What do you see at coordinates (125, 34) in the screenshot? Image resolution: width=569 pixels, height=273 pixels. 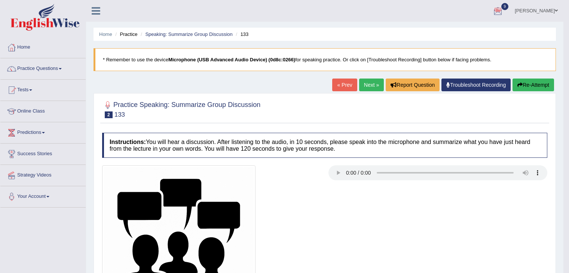 I see `li: Practice` at bounding box center [125, 34].